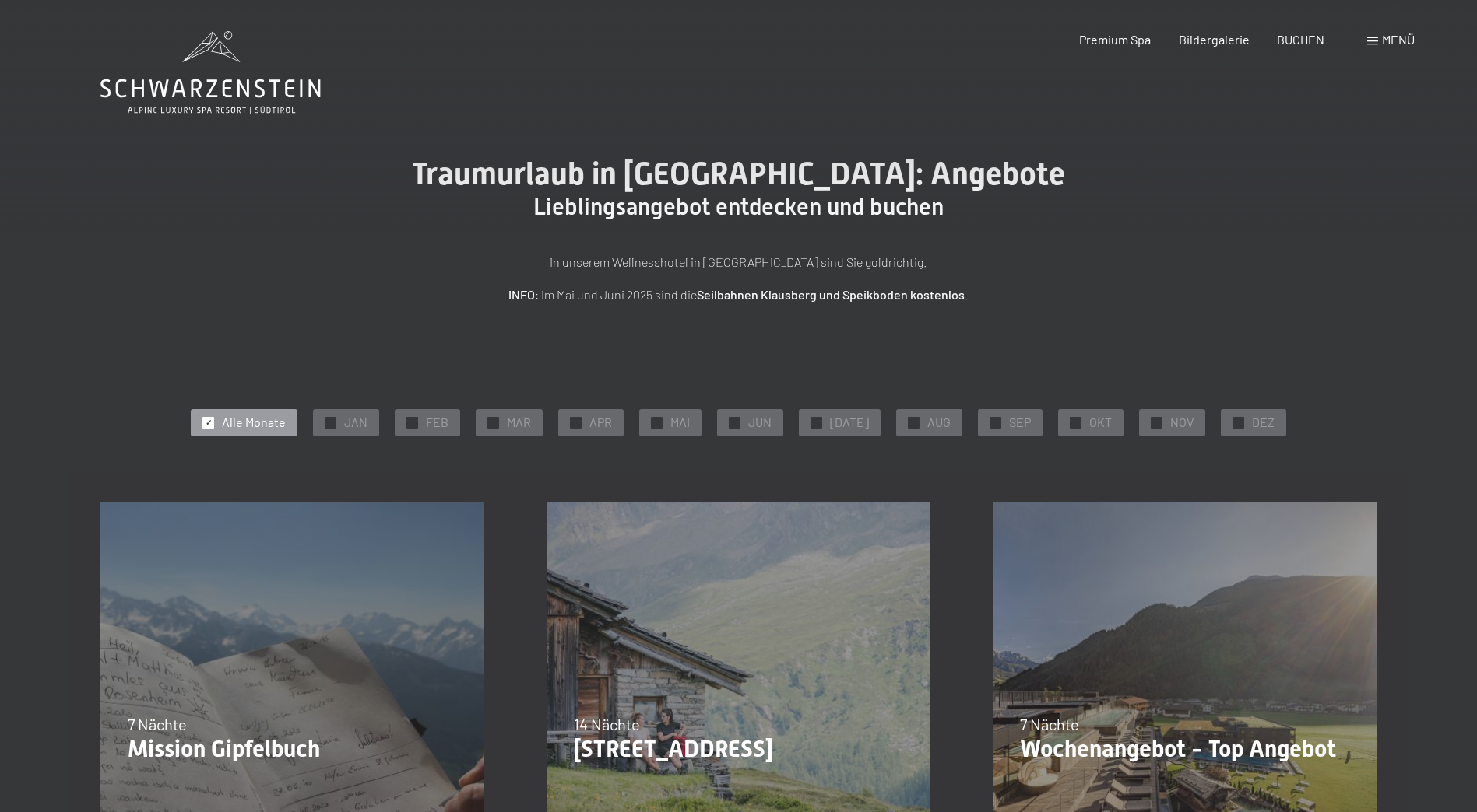 Image resolution: width=1477 pixels, height=812 pixels. What do you see at coordinates (1020, 422) in the screenshot?
I see `span: SEP` at bounding box center [1020, 422].